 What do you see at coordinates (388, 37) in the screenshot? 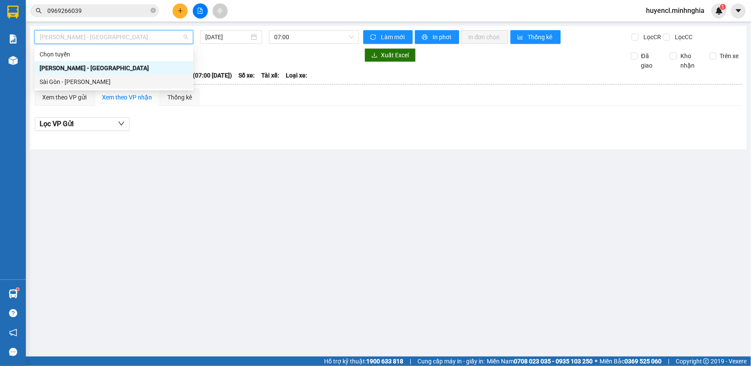
I see `button: syncLàm mới` at bounding box center [388, 37].